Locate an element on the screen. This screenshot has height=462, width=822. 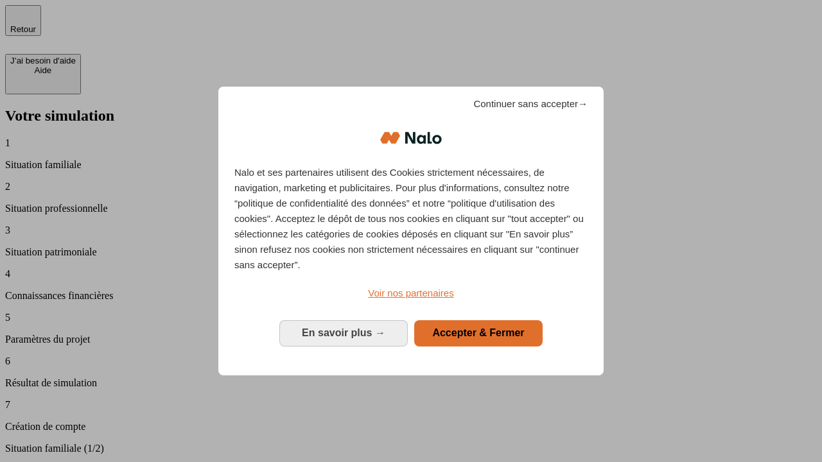
span: Continuer sans accepter→ is located at coordinates (531, 104).